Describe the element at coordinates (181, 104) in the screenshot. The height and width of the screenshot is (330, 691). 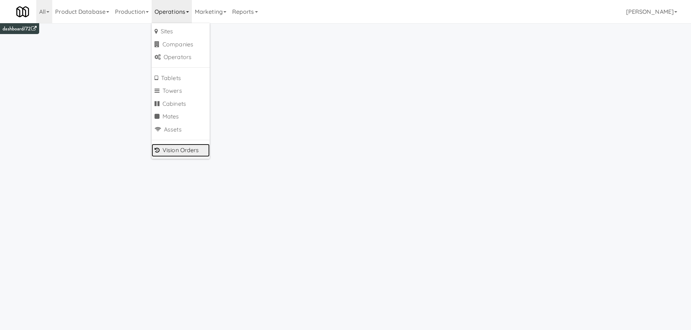
I see `a: Cabinets` at that location.